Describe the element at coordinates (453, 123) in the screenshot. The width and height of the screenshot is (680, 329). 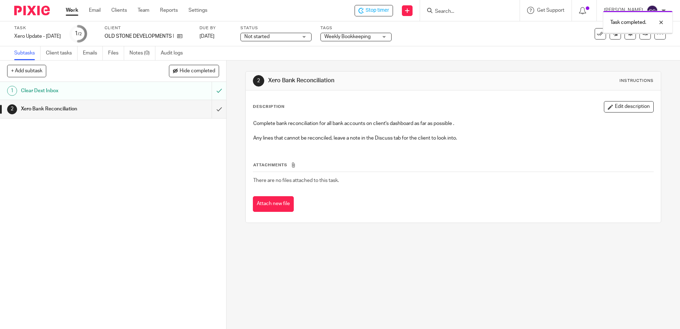
I see `p: Complete bank reconciliation for all bank accounts on client's dashboard as far as possible .` at that location.